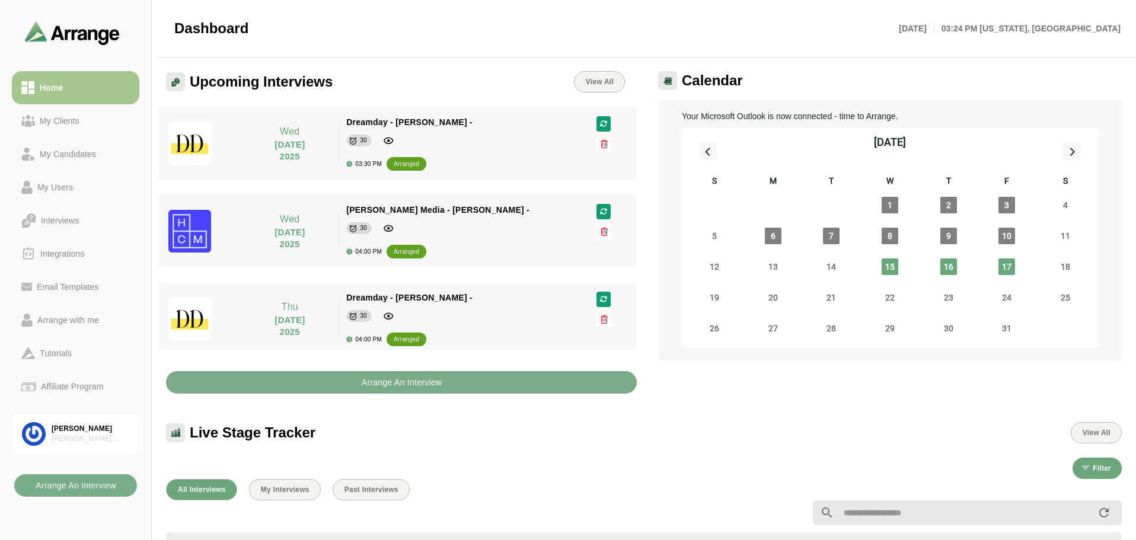 The height and width of the screenshot is (540, 1136). What do you see at coordinates (831, 328) in the screenshot?
I see `span: Tuesday, October 28, 2025` at bounding box center [831, 328].